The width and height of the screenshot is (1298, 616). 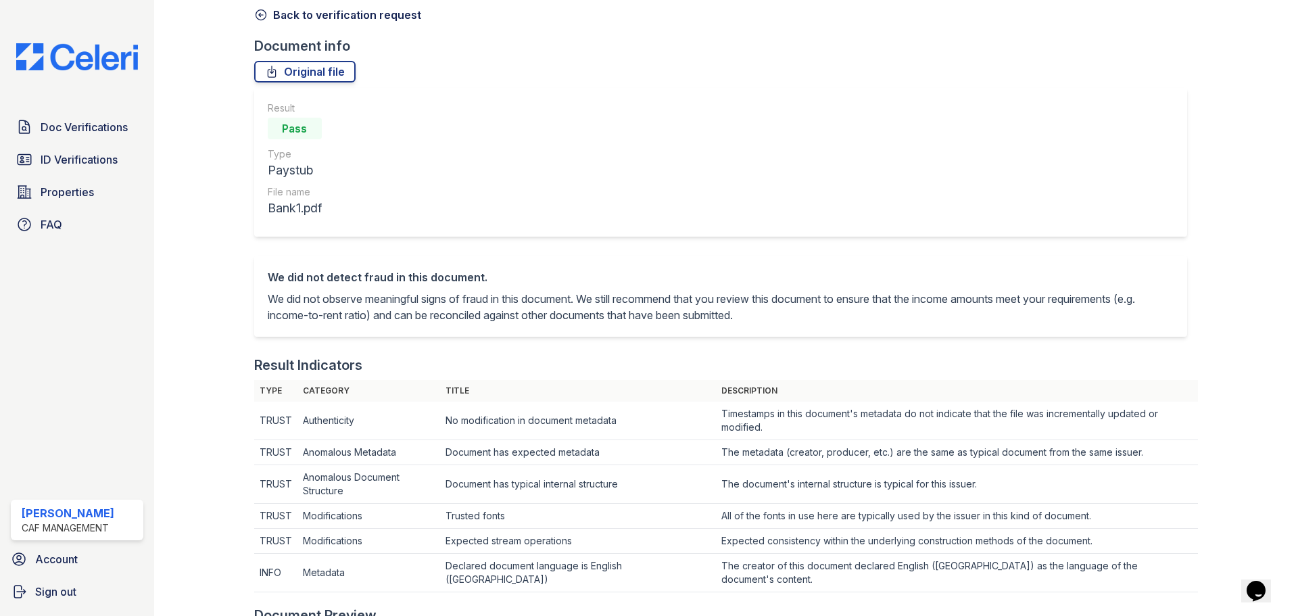 What do you see at coordinates (295, 192) in the screenshot?
I see `div: File name` at bounding box center [295, 192].